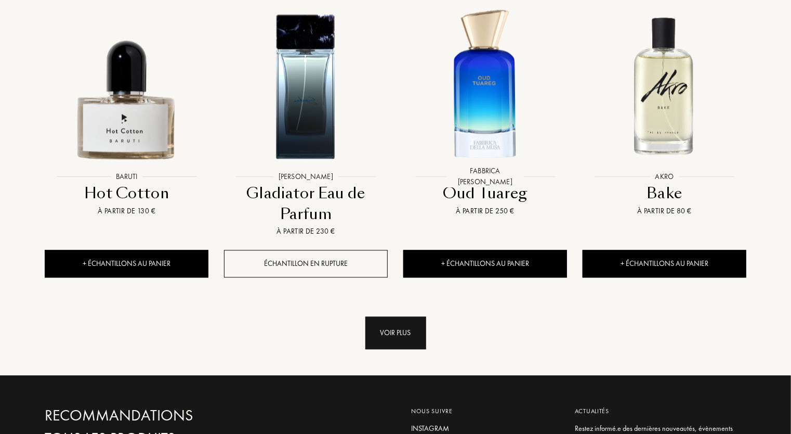  What do you see at coordinates (306, 231) in the screenshot?
I see `div: À partir de 230 €` at bounding box center [306, 231].